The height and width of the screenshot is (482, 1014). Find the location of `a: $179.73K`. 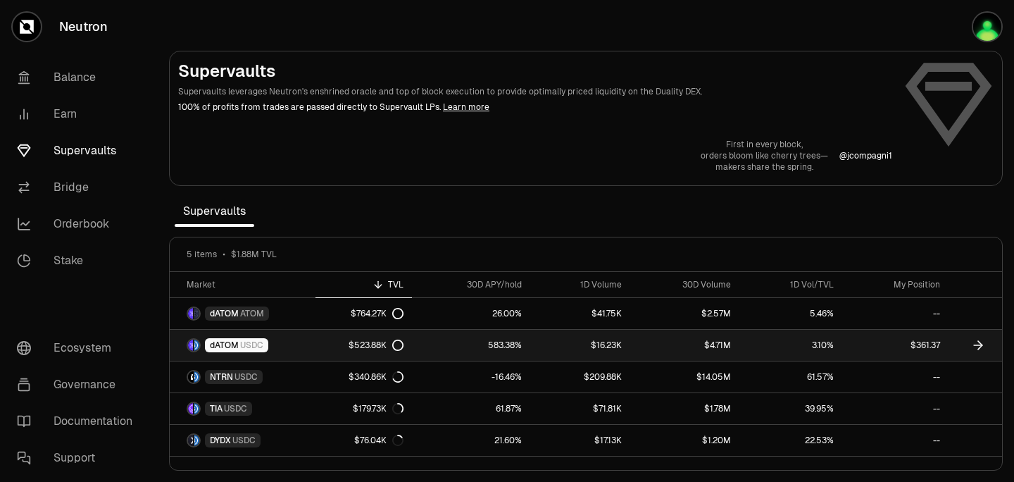

a: $179.73K is located at coordinates (364, 408).